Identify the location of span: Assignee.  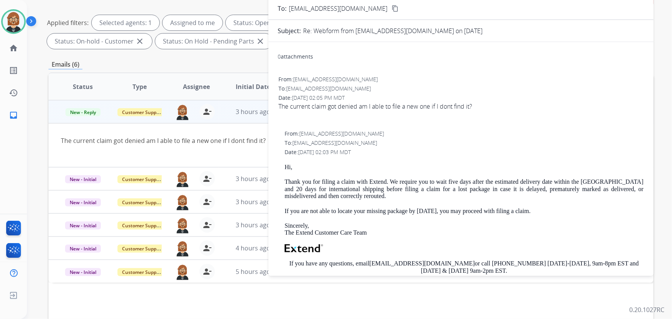
(196, 87).